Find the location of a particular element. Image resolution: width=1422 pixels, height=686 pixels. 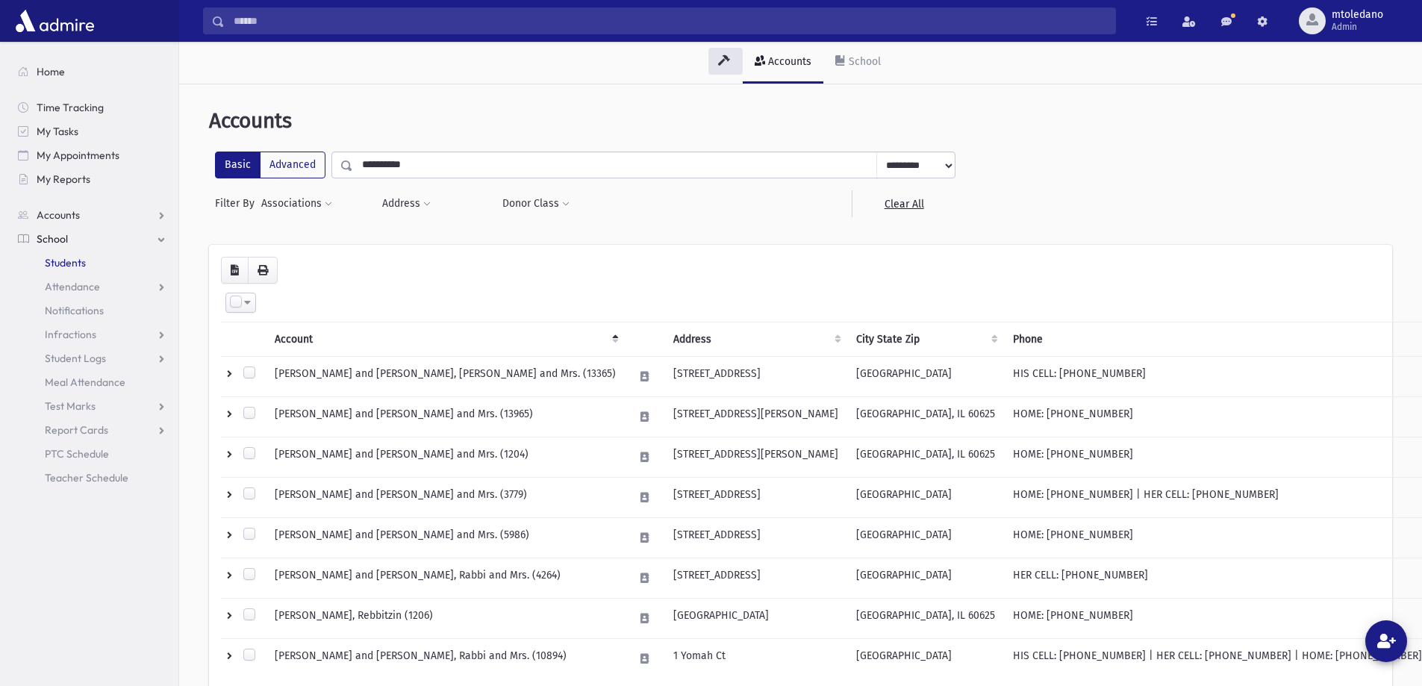

span: My Reports is located at coordinates (63, 179).